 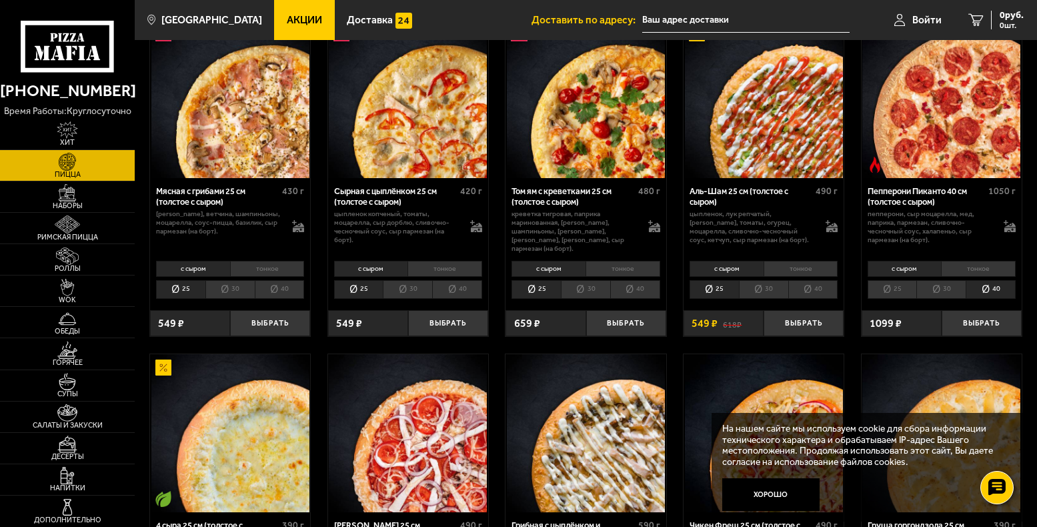 I want to click on img: Мясная с грибами 25 см (толстое с сыром), so click(x=230, y=99).